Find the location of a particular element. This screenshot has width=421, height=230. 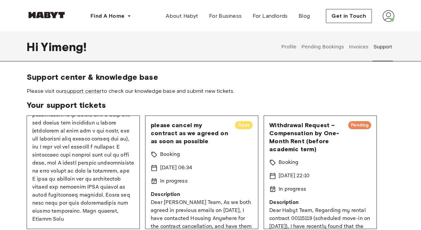

span: Find A Home is located at coordinates (108, 16).